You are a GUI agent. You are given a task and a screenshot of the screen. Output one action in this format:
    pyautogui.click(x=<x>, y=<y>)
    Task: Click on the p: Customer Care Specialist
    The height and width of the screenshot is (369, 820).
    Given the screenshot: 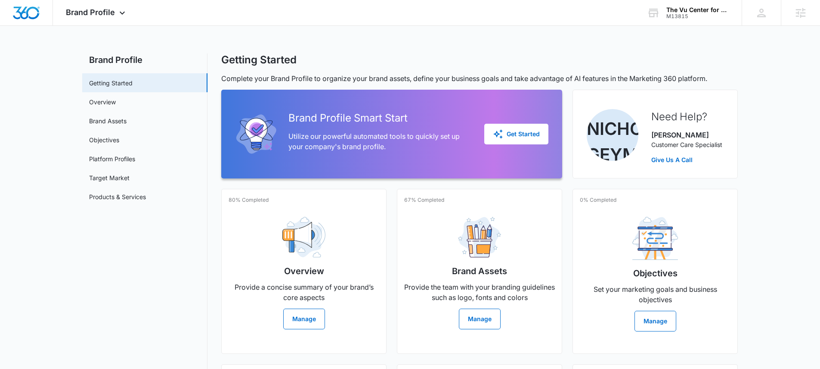 What is the action you would take?
    pyautogui.click(x=687, y=144)
    